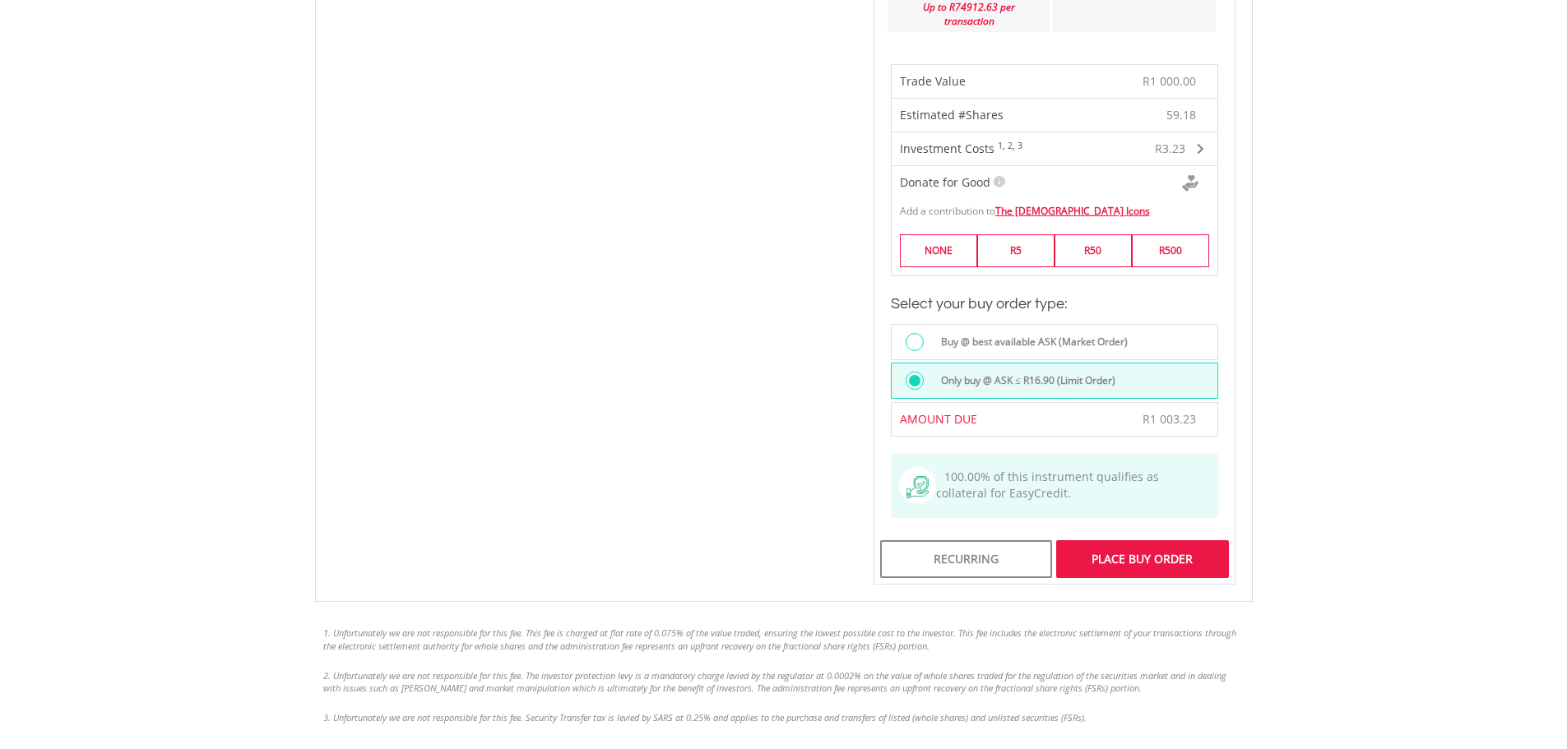 Image resolution: width=1567 pixels, height=749 pixels. What do you see at coordinates (1169, 419) in the screenshot?
I see `span: R1 003.23` at bounding box center [1169, 419].